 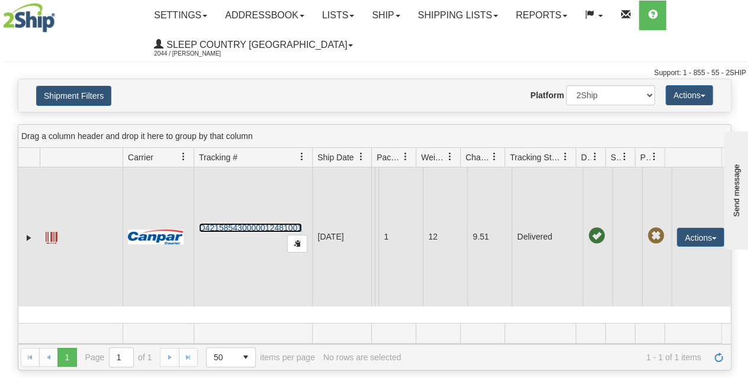 I want to click on td: 1, so click(x=400, y=237).